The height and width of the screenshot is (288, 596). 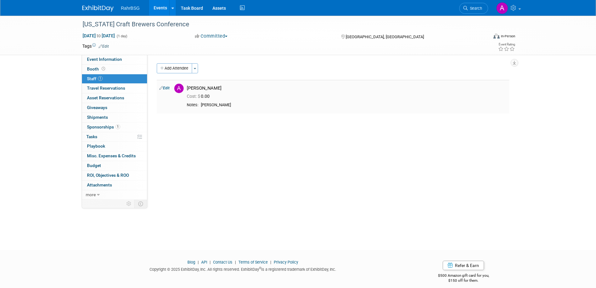 What do you see at coordinates (508, 36) in the screenshot?
I see `div: In-Person` at bounding box center [508, 36].